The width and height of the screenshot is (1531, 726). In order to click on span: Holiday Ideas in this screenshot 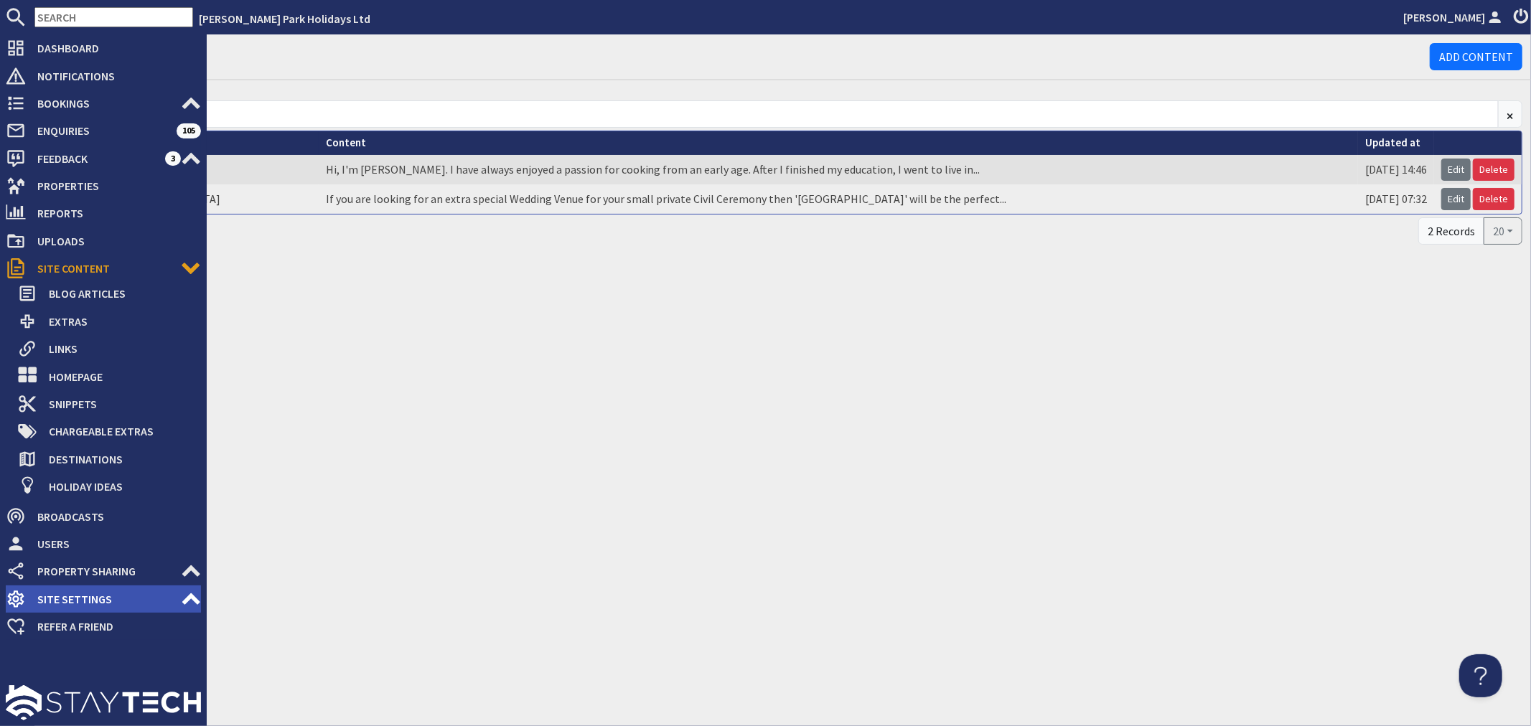, I will do `click(119, 487)`.